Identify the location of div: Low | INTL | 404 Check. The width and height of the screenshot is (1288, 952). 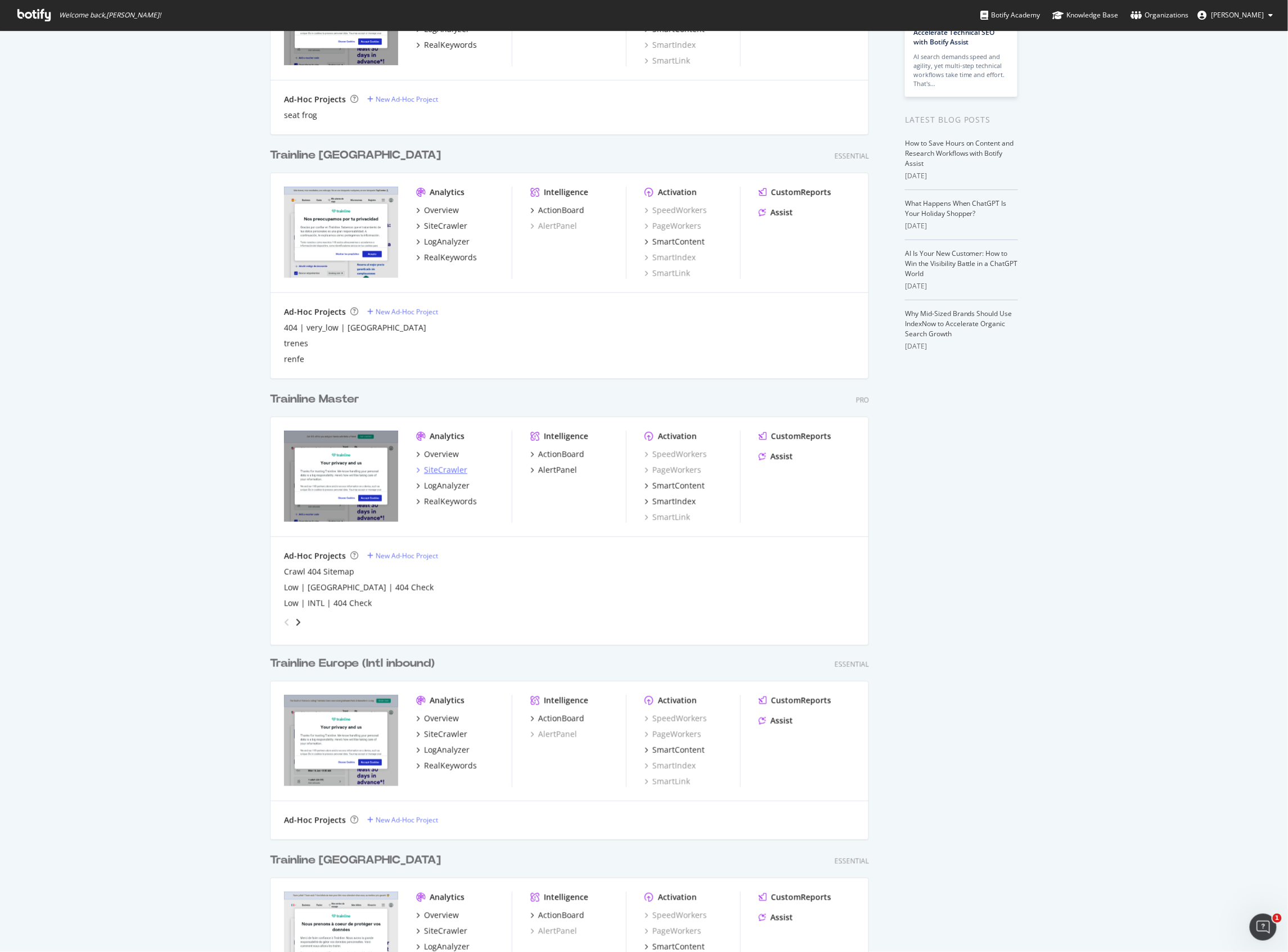
(328, 603).